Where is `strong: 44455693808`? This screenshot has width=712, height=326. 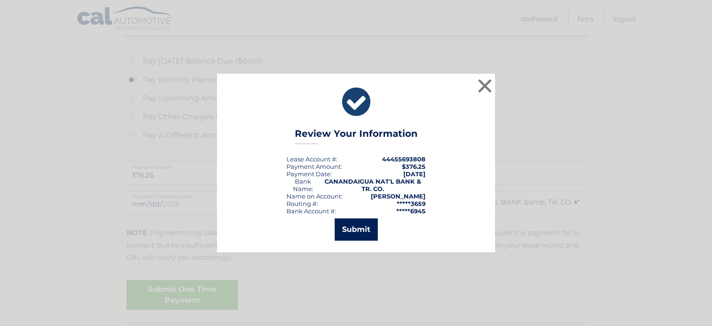
strong: 44455693808 is located at coordinates (403, 159).